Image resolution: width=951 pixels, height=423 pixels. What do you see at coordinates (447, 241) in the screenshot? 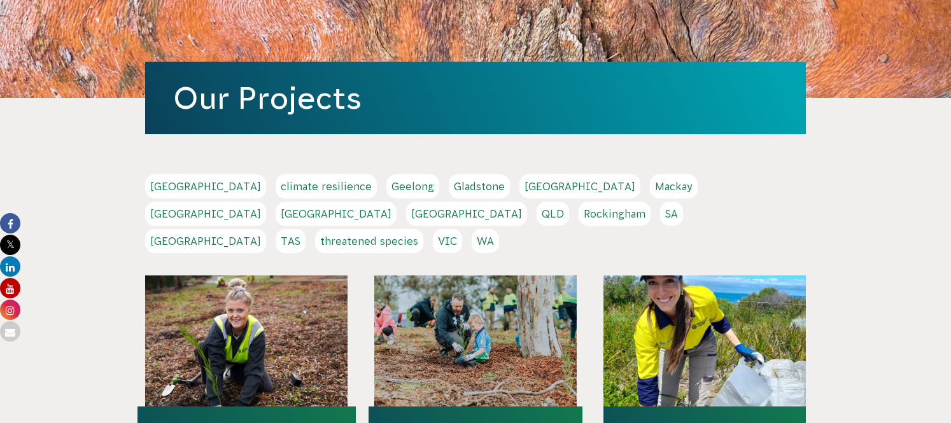
I see `a: VIC` at bounding box center [447, 241].